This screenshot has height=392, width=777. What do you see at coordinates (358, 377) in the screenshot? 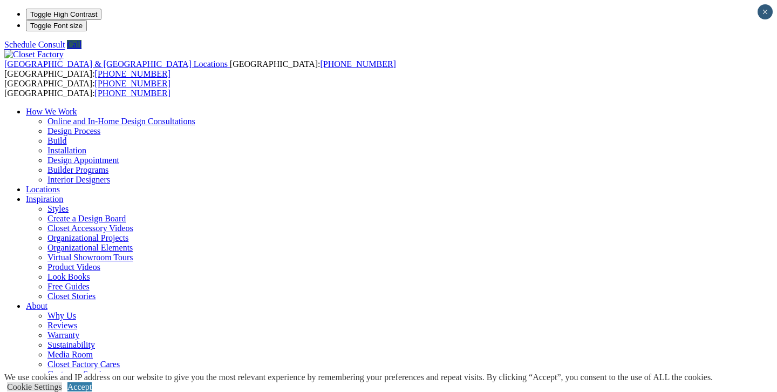
I see `div: We use cookies and IP address on our website to give you the most relevant experience by remember...` at bounding box center [358, 377].